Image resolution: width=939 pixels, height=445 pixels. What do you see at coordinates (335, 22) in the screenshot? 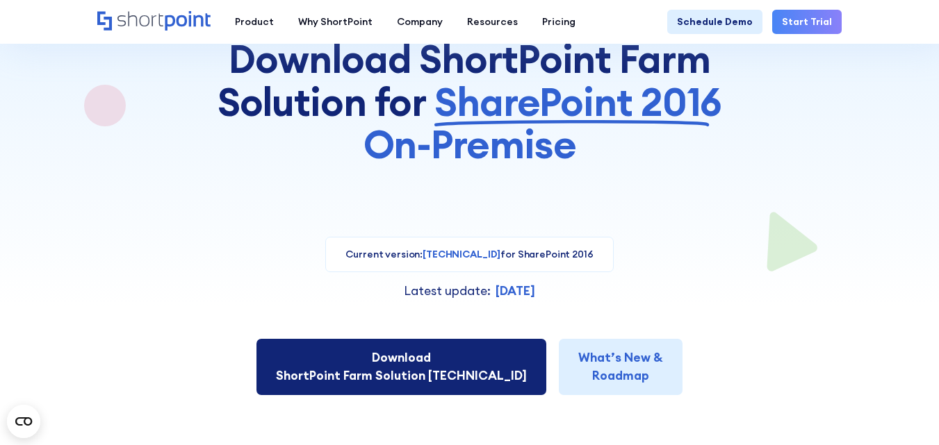
I see `div: Why ShortPoint` at bounding box center [335, 22].